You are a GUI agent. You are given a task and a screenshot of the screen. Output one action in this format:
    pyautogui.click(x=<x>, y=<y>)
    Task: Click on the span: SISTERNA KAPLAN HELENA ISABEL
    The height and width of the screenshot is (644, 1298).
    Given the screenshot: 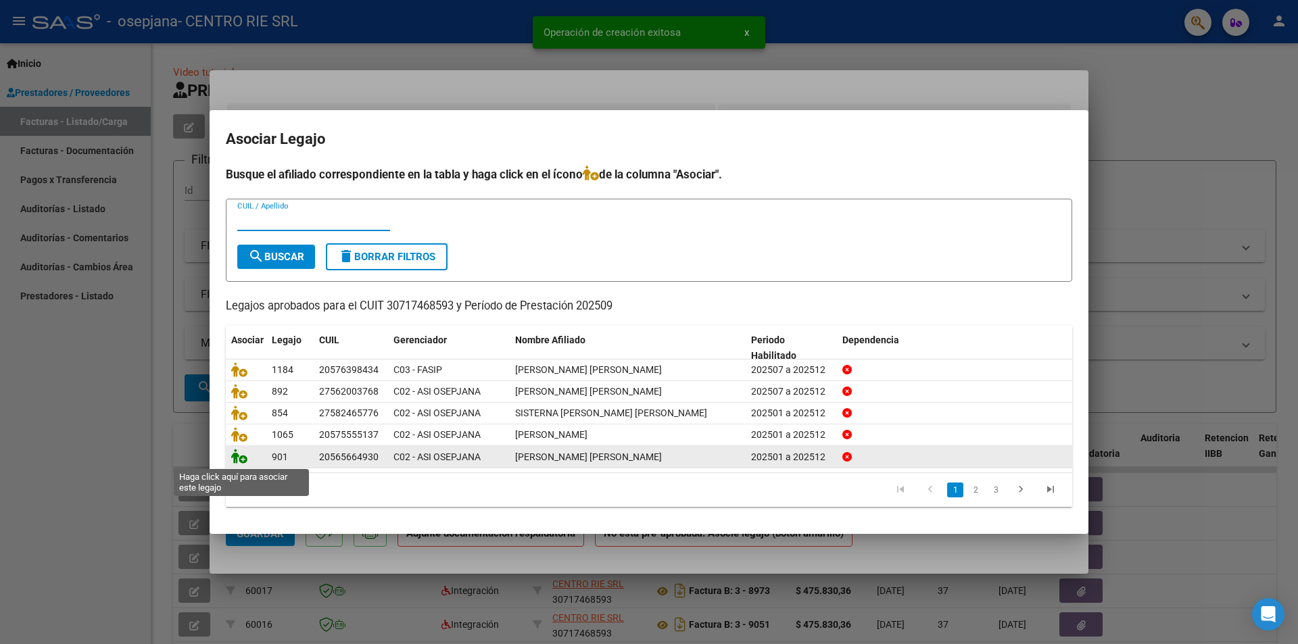 What is the action you would take?
    pyautogui.click(x=611, y=413)
    